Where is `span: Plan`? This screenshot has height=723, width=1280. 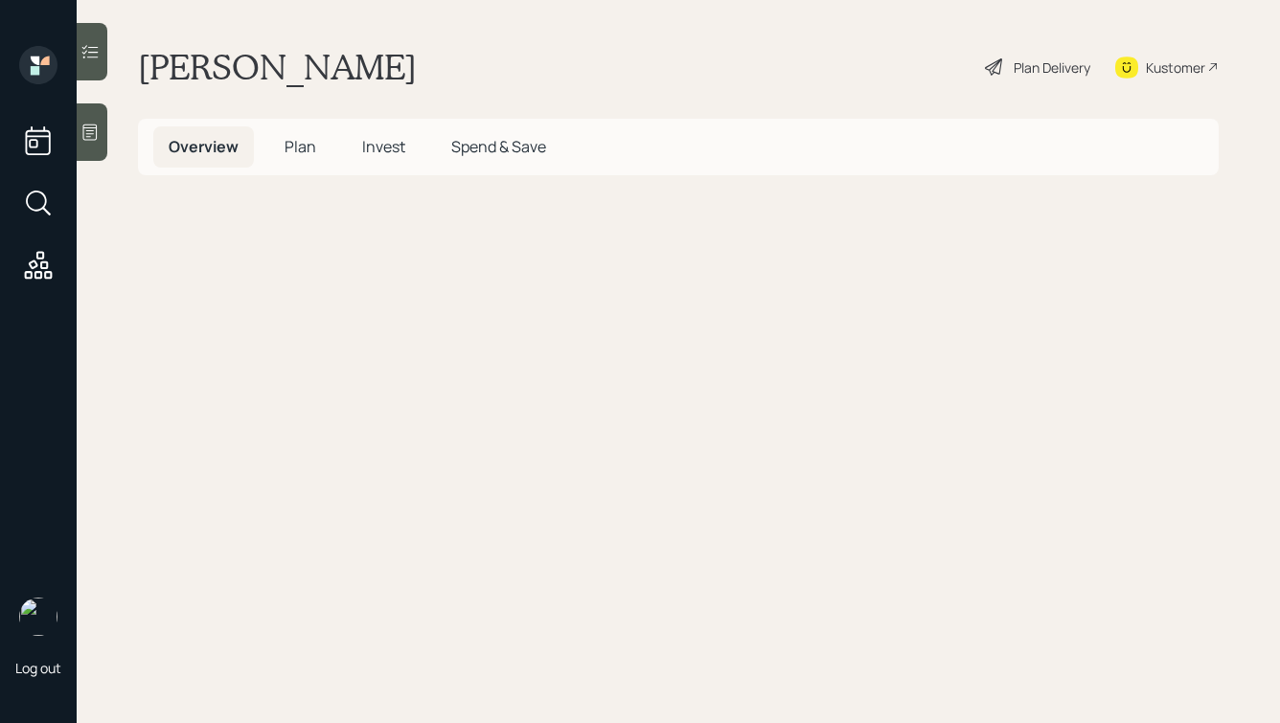 span: Plan is located at coordinates (300, 147).